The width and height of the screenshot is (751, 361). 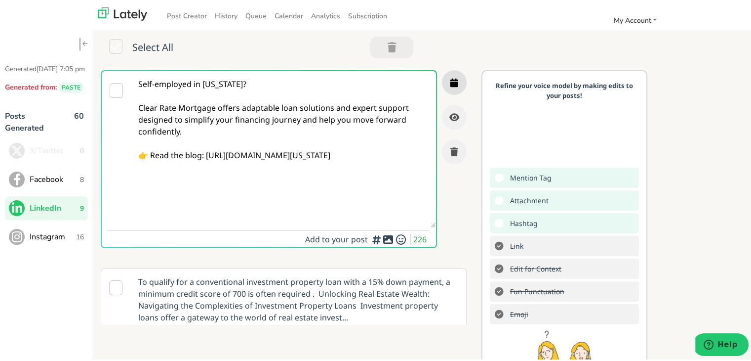 I want to click on a: Subscription, so click(x=367, y=14).